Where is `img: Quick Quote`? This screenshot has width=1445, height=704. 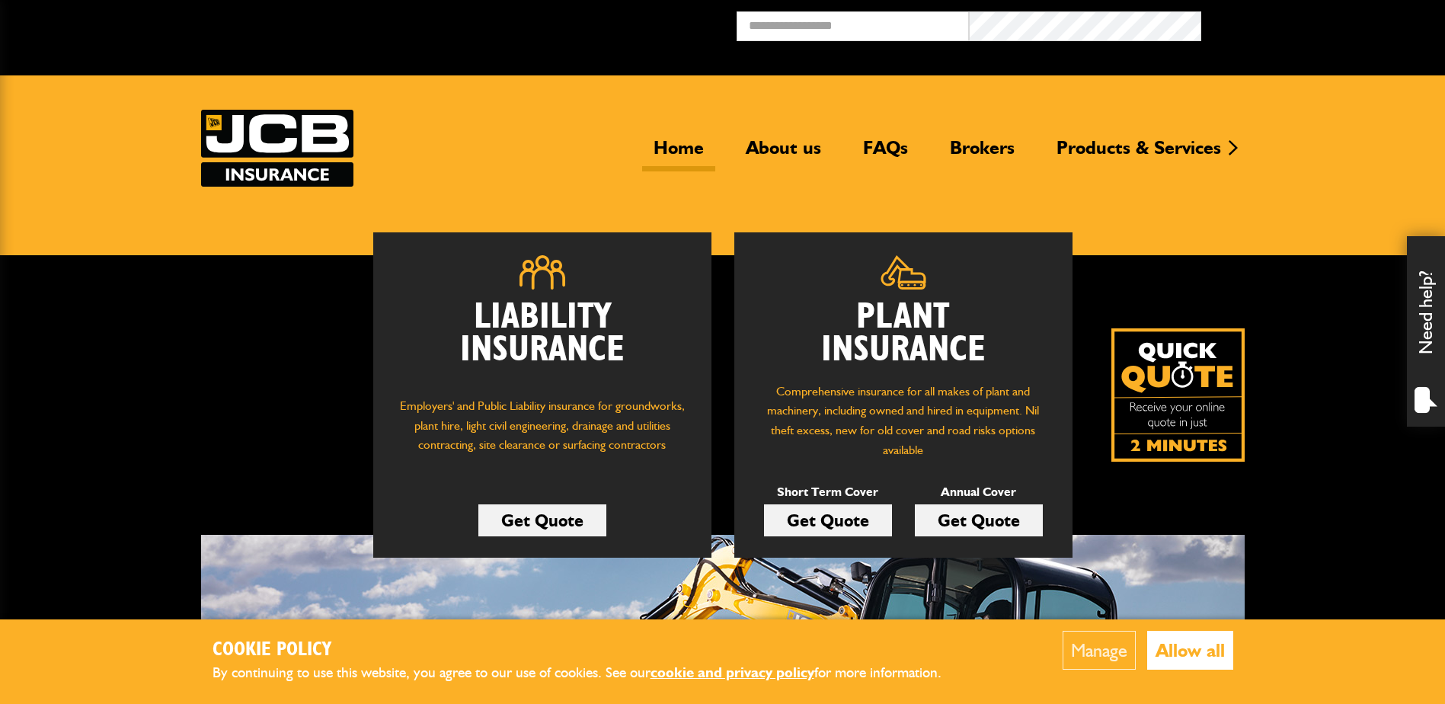 img: Quick Quote is located at coordinates (1178, 395).